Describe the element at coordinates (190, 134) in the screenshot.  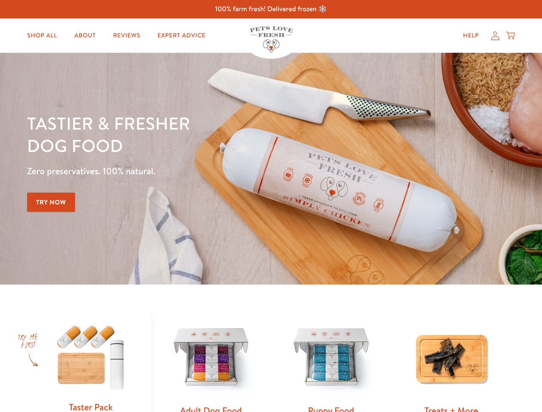
I see `h1: Tastier & fresher dog food` at that location.